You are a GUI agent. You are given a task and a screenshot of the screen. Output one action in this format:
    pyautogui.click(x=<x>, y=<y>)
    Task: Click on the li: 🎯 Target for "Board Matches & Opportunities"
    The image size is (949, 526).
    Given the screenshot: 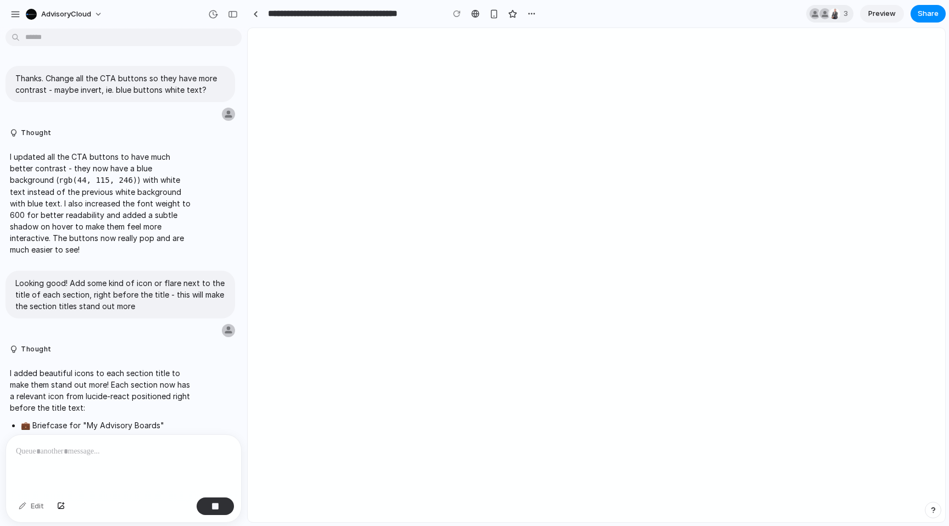 What is the action you would take?
    pyautogui.click(x=107, y=445)
    